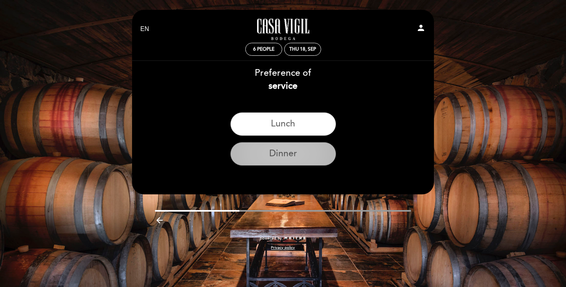  Describe the element at coordinates (271, 238) in the screenshot. I see `span: powered by` at that location.